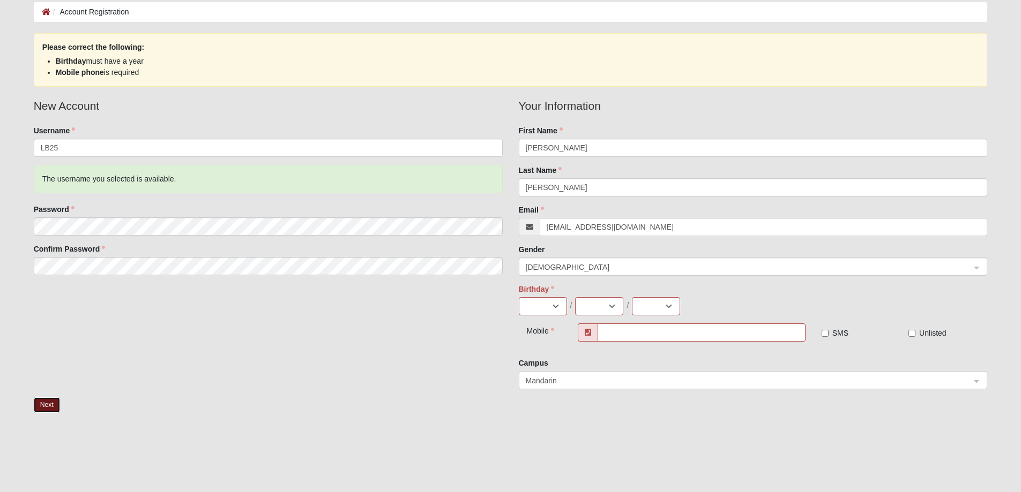  Describe the element at coordinates (533, 363) in the screenshot. I see `label: Campus` at that location.